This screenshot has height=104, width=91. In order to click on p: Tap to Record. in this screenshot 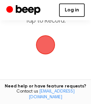, I will do `click(46, 21)`.